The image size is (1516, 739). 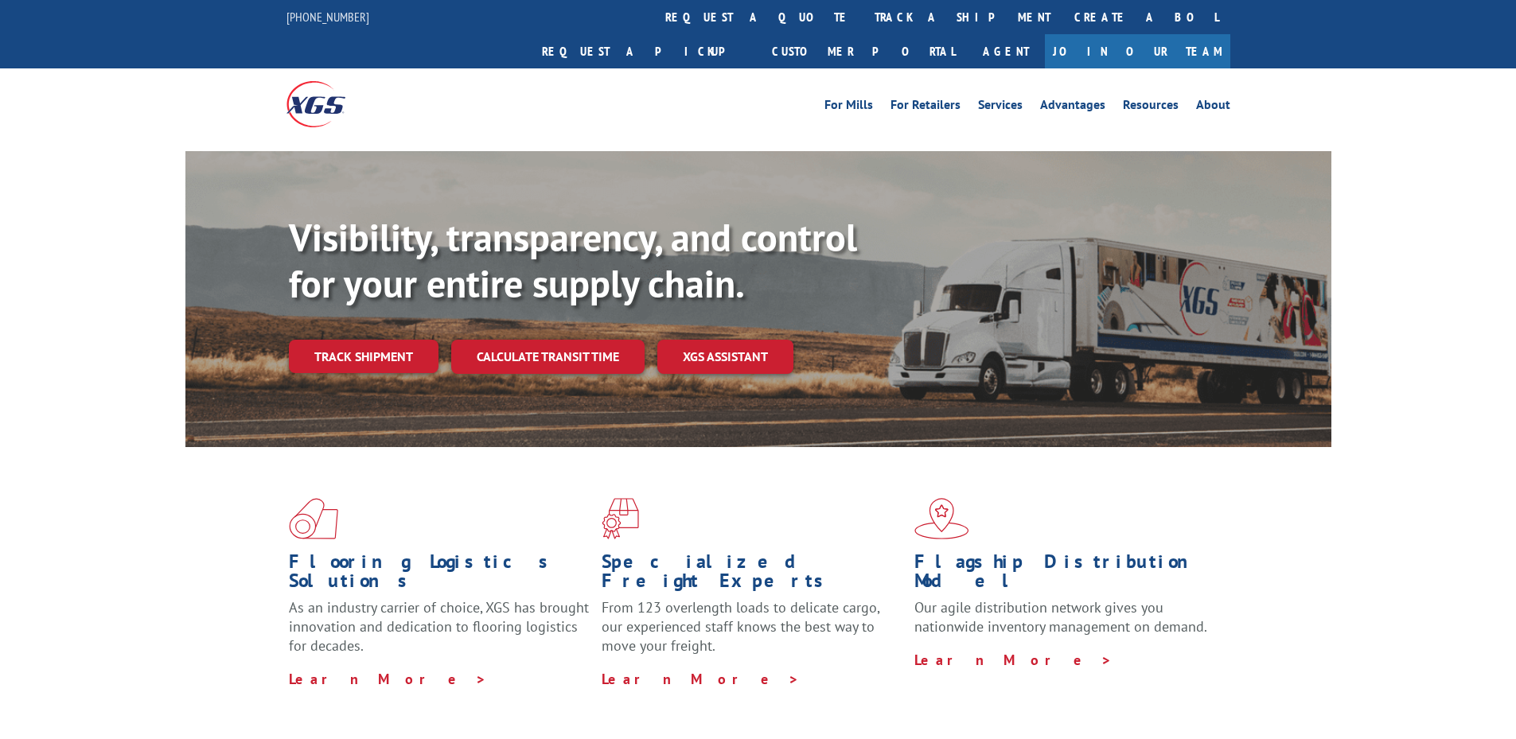 What do you see at coordinates (1213, 107) in the screenshot?
I see `a: About` at bounding box center [1213, 107].